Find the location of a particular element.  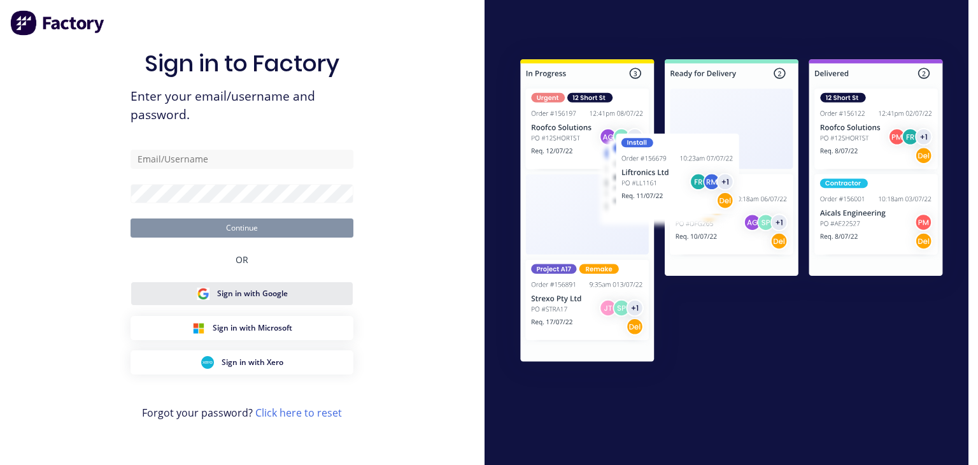

span: Sign in with Google is located at coordinates (252, 294).